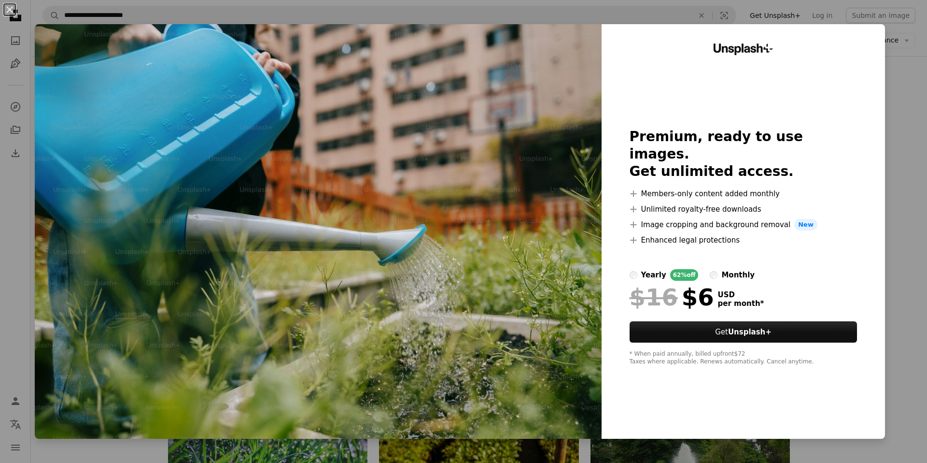 This screenshot has width=927, height=463. What do you see at coordinates (744, 154) in the screenshot?
I see `h2: Premium, ready to use images. Get unlimited access.` at bounding box center [744, 154].